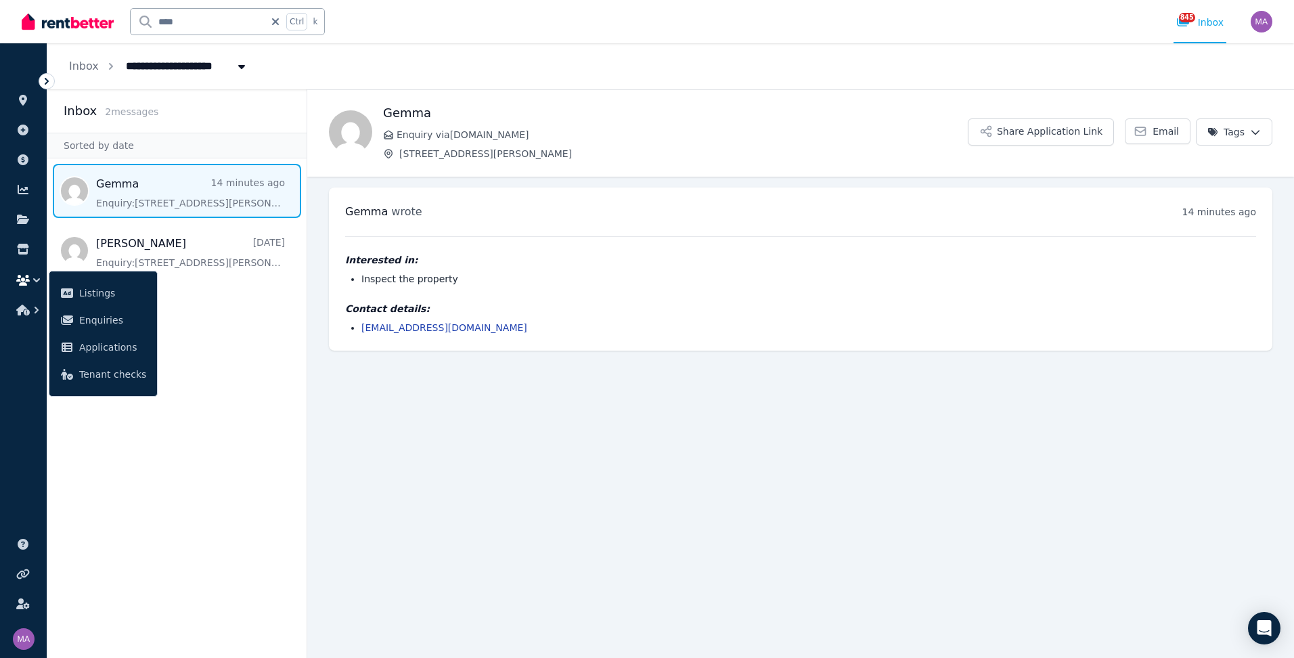 This screenshot has width=1294, height=658. I want to click on span: Tenant checks, so click(112, 374).